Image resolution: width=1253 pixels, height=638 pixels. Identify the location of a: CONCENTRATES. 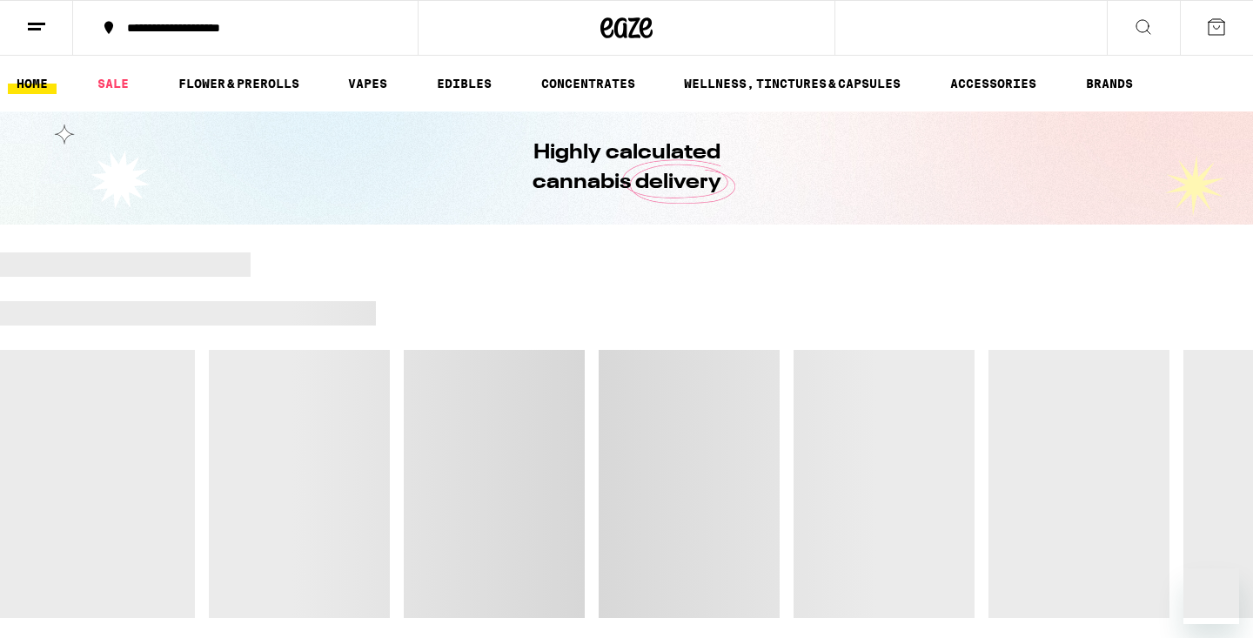
(588, 84).